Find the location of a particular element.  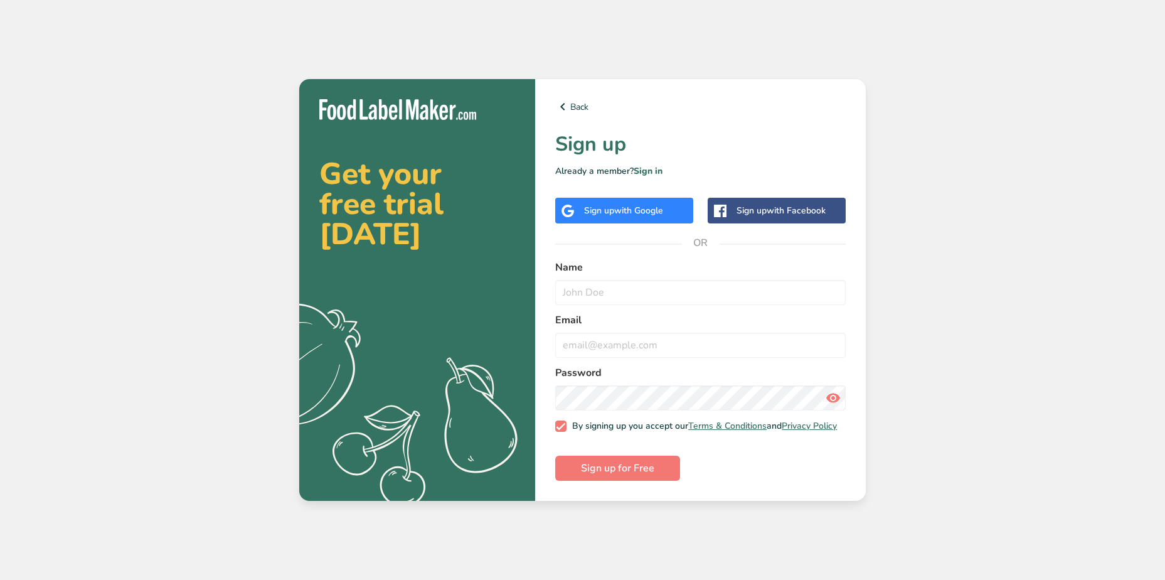

img: Food Label Maker is located at coordinates (398, 109).